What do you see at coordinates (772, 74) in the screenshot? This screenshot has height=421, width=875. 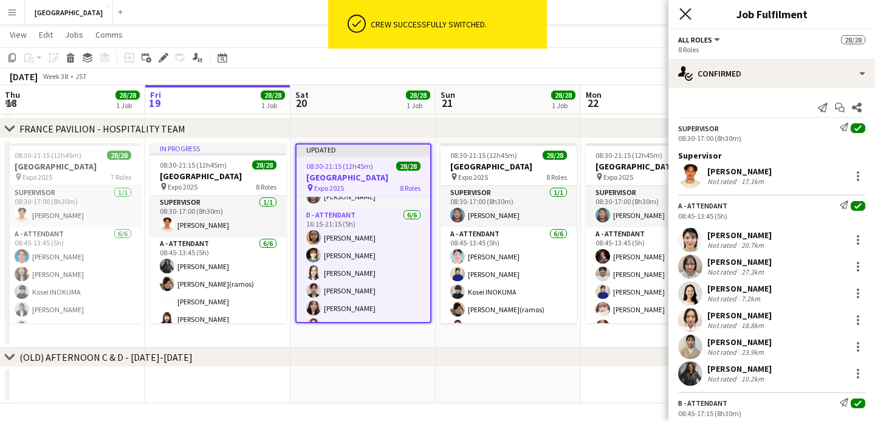 I see `div: Confirmed` at bounding box center [772, 74].